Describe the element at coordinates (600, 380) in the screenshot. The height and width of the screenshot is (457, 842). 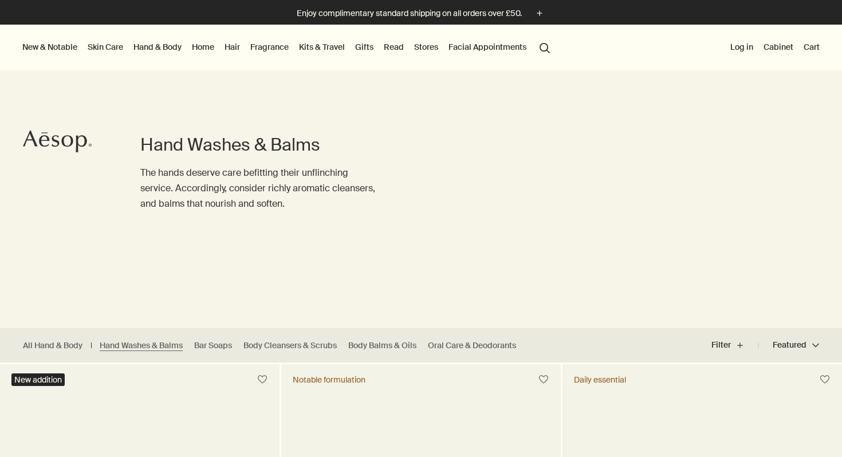
I see `div: Daily essential` at that location.